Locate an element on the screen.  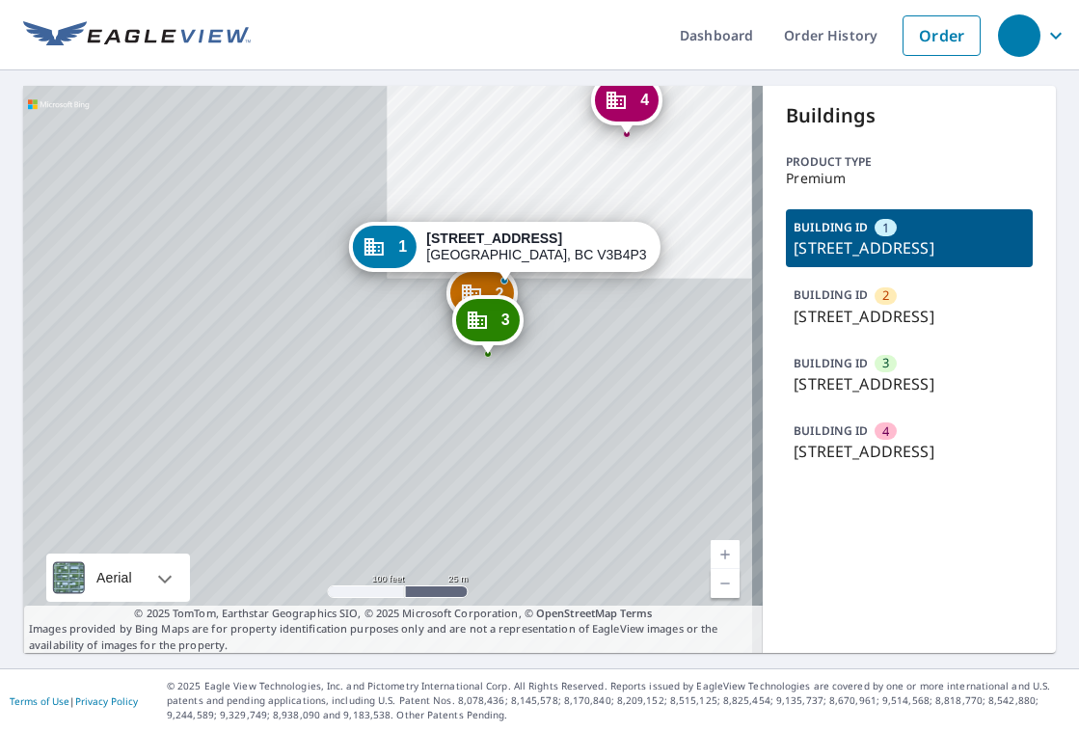
div: Dropped pin, building 3, Commercial property, 3358 JERVIS ST PORT COQUITLAM, BC V3B4P3 is located at coordinates (488, 325).